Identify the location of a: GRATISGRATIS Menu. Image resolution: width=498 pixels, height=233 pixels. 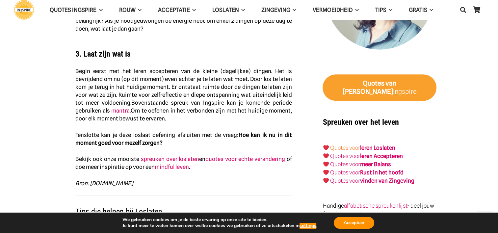
(421, 10).